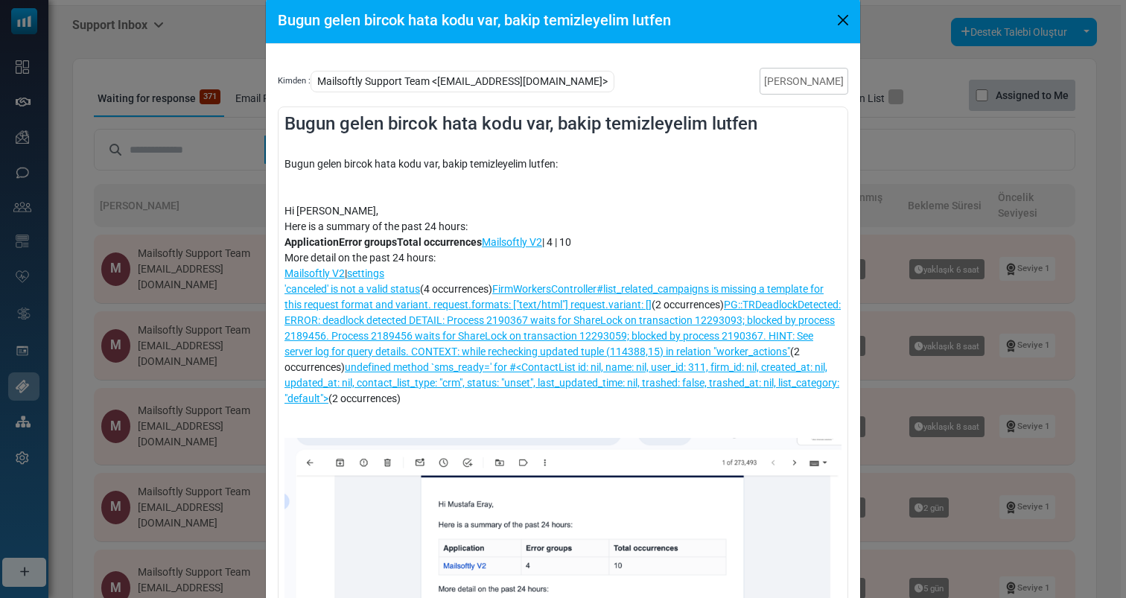 This screenshot has width=1126, height=598. What do you see at coordinates (562, 383) in the screenshot?
I see `a: undefined method `sms_ready=' for #<ContactList id: nil, name: nil, user_id: 311, firm_id: nil, c...` at bounding box center [562, 383].